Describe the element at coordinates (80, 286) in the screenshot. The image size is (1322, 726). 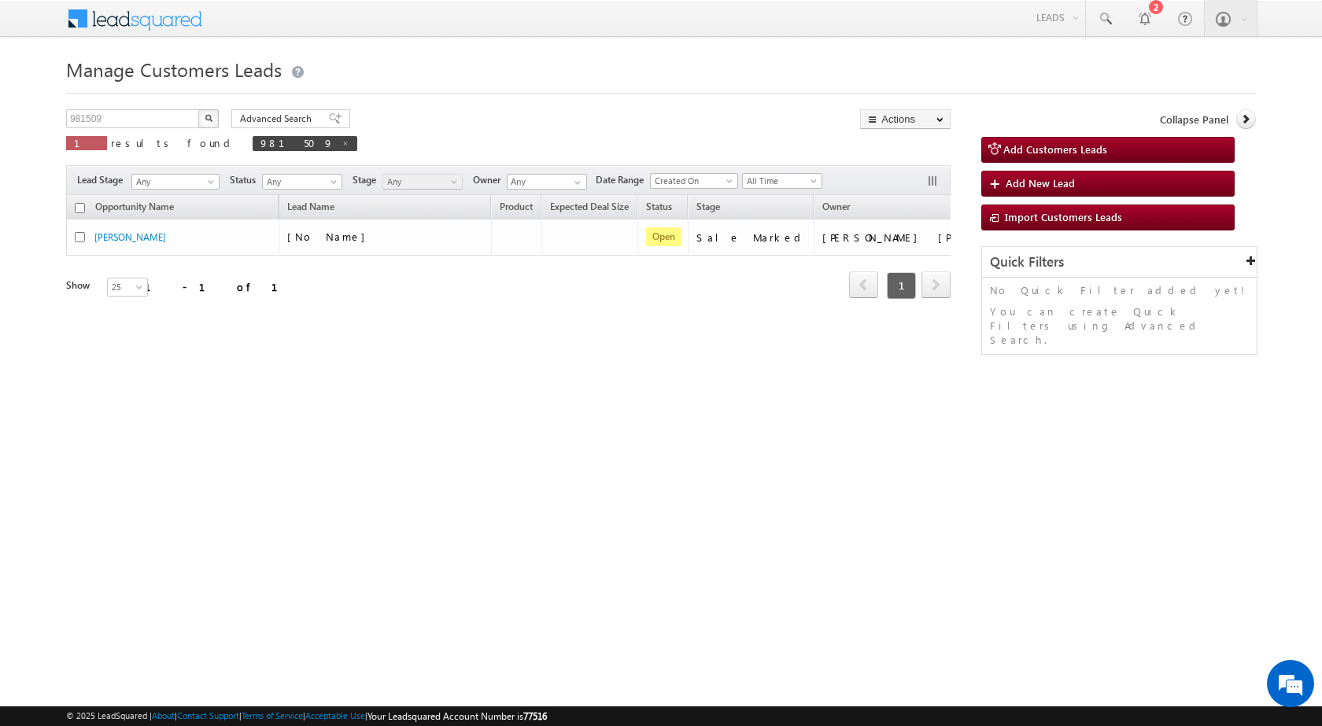
I see `div: Show` at that location.